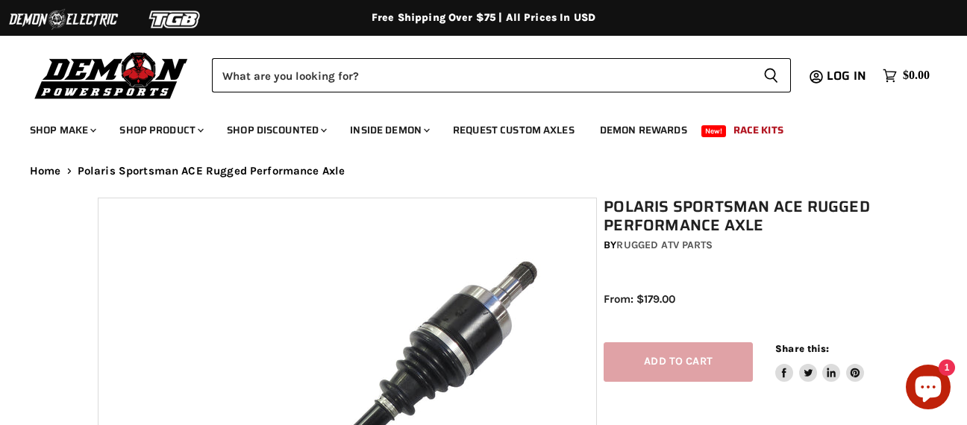 This screenshot has width=967, height=425. Describe the element at coordinates (111, 75) in the screenshot. I see `img: Demon Powersports` at that location.